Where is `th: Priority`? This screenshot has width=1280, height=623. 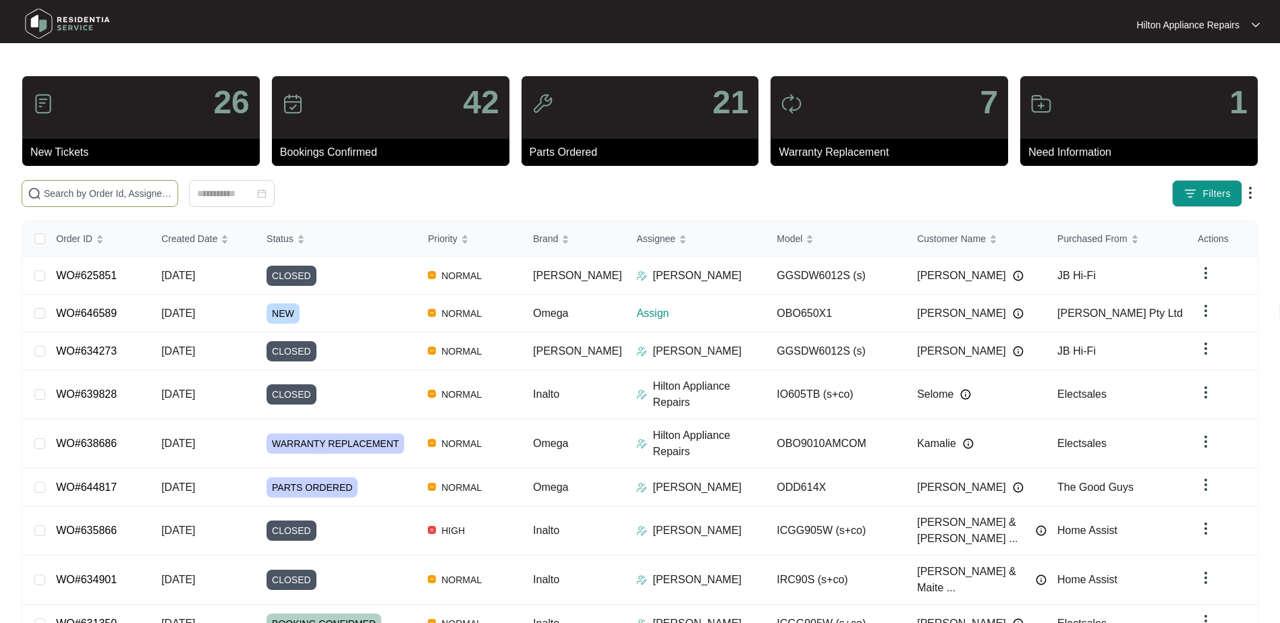 th: Priority is located at coordinates (470, 239).